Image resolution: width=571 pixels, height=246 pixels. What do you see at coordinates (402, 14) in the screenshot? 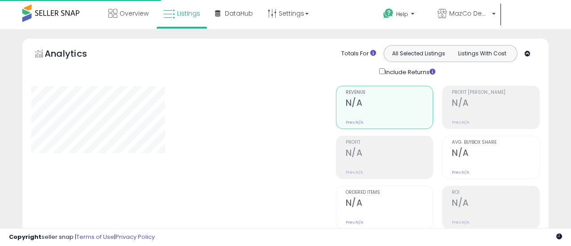
I see `span: Help` at bounding box center [402, 14].